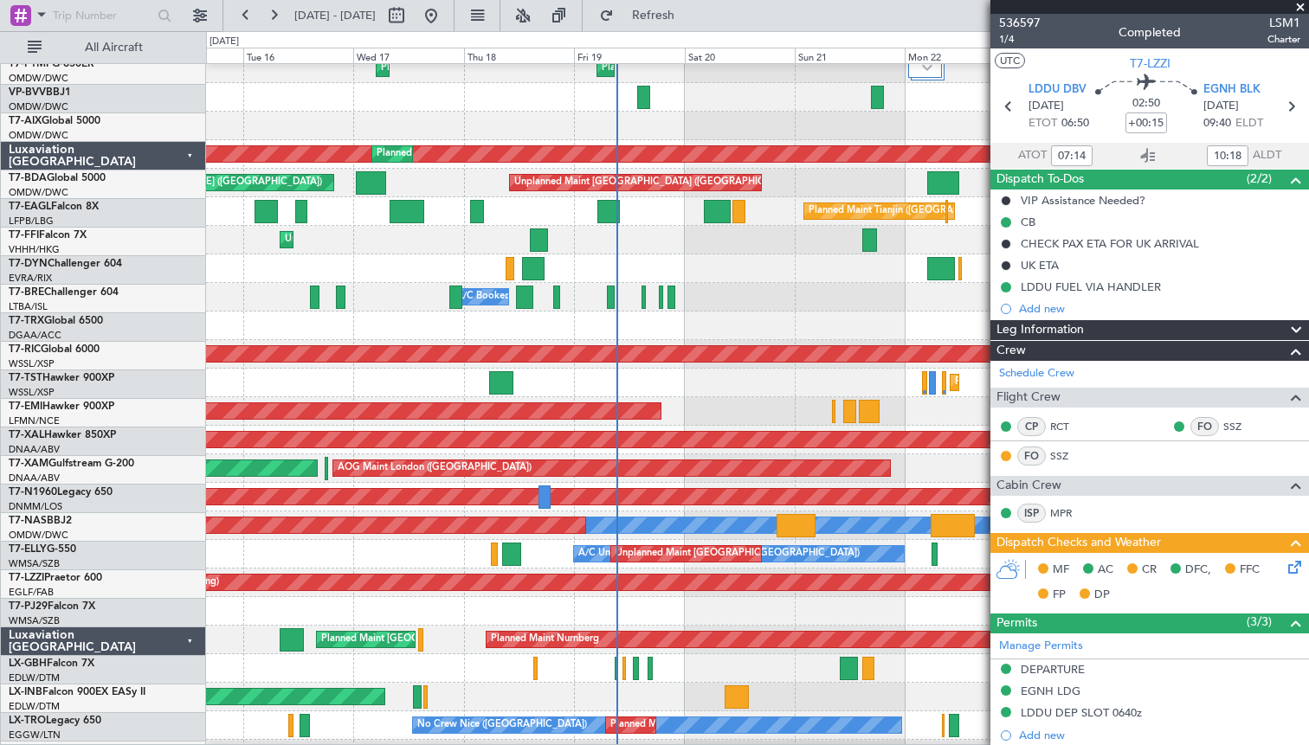 The width and height of the screenshot is (1309, 745). I want to click on a: VP-BVVBBJ1, so click(40, 93).